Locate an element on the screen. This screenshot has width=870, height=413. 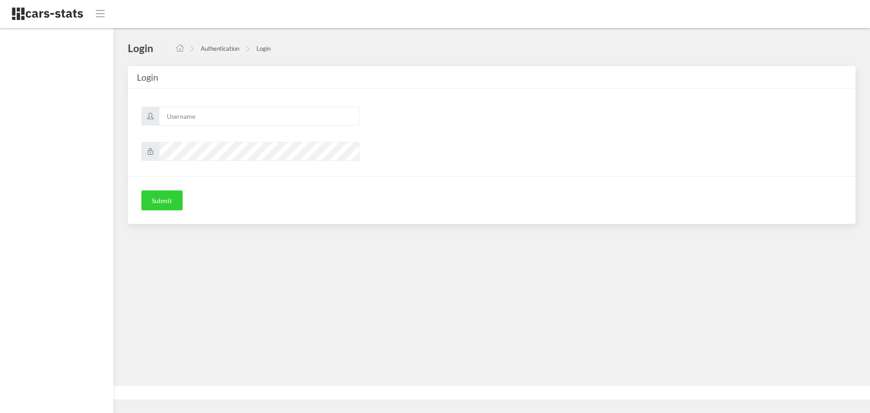
span: Login is located at coordinates (147, 77).